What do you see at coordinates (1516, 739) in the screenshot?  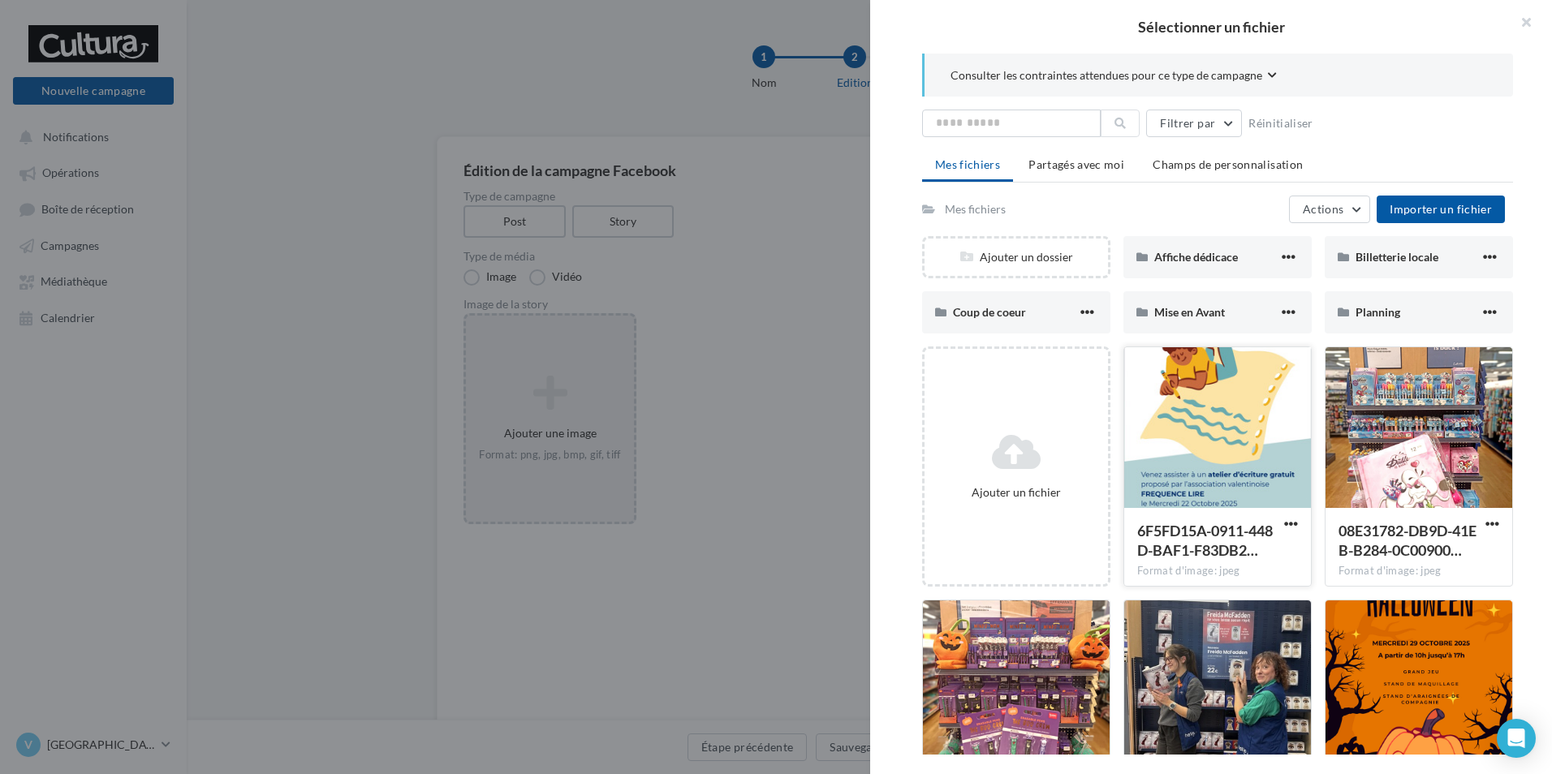 I see `div: Open Intercom Messenger` at bounding box center [1516, 739].